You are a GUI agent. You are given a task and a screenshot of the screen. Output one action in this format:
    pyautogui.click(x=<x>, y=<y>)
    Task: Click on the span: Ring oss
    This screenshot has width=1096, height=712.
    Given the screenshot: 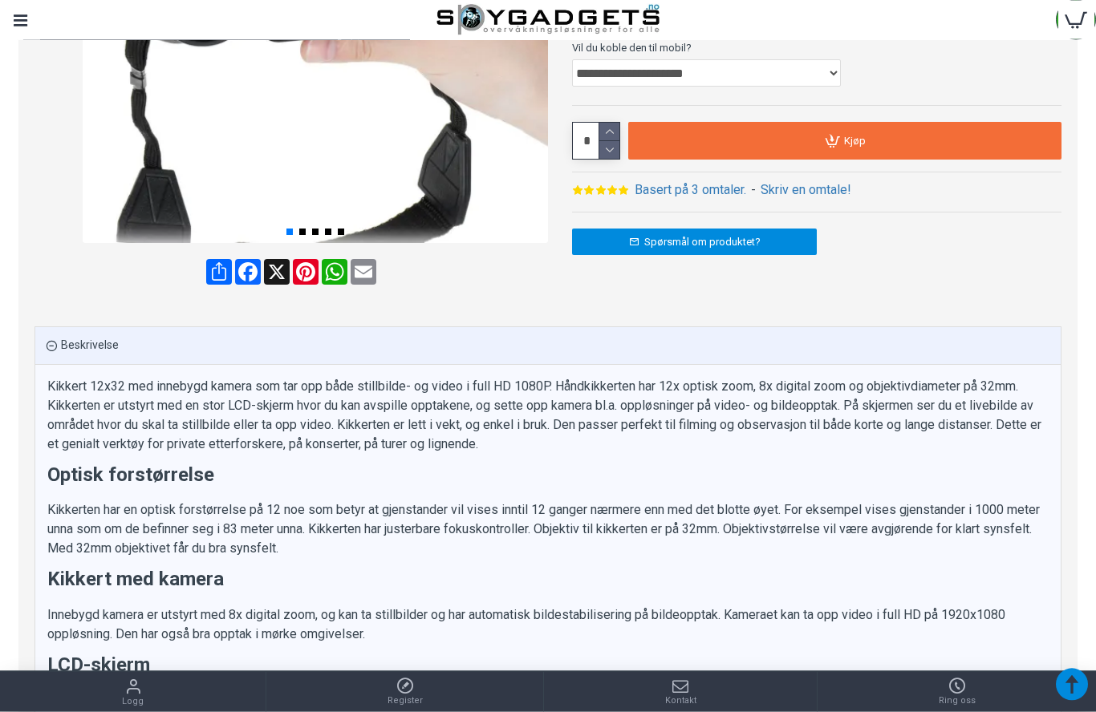 What is the action you would take?
    pyautogui.click(x=957, y=701)
    